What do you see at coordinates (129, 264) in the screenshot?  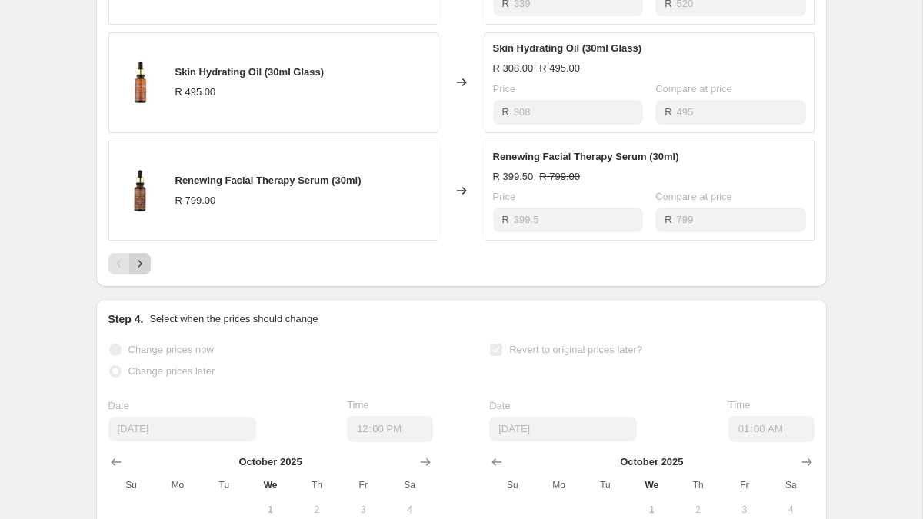 I see `nav: Pagination` at bounding box center [129, 264].